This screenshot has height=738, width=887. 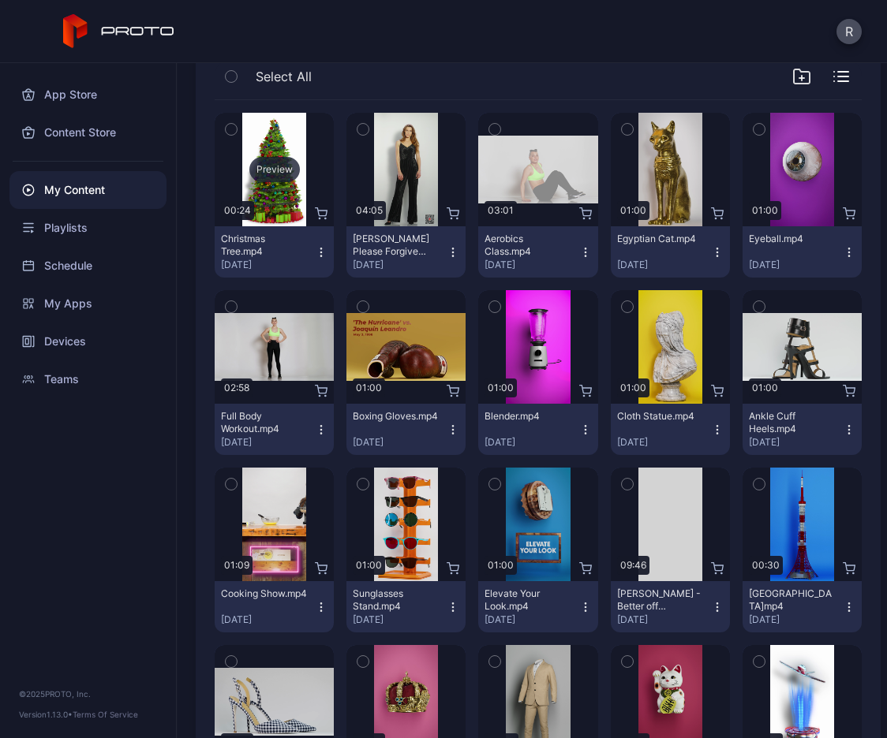 I want to click on span: Version 1.13.0 •, so click(x=46, y=715).